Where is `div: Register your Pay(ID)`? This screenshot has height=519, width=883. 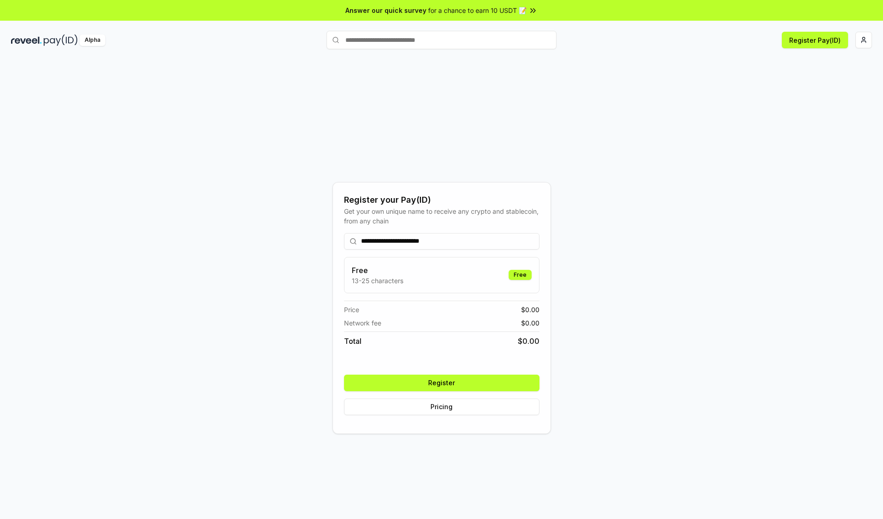 div: Register your Pay(ID) is located at coordinates (441, 200).